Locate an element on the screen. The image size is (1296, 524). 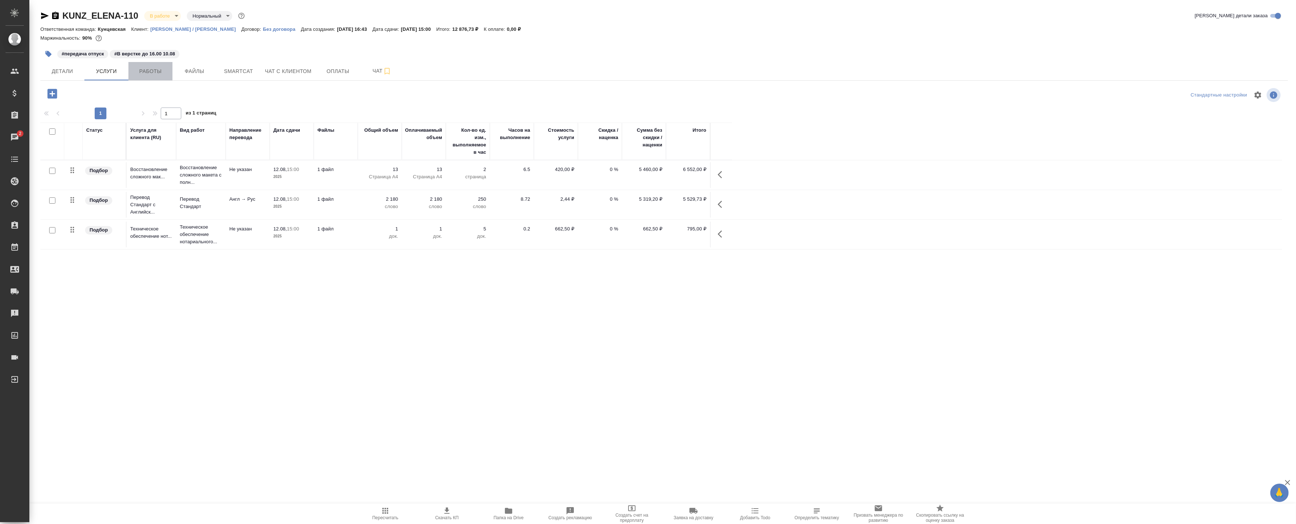
span: Оплаты is located at coordinates (338, 71).